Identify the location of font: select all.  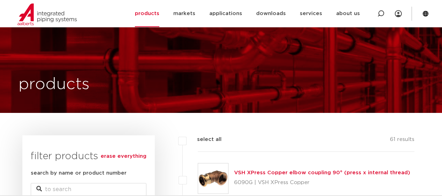
(209, 139).